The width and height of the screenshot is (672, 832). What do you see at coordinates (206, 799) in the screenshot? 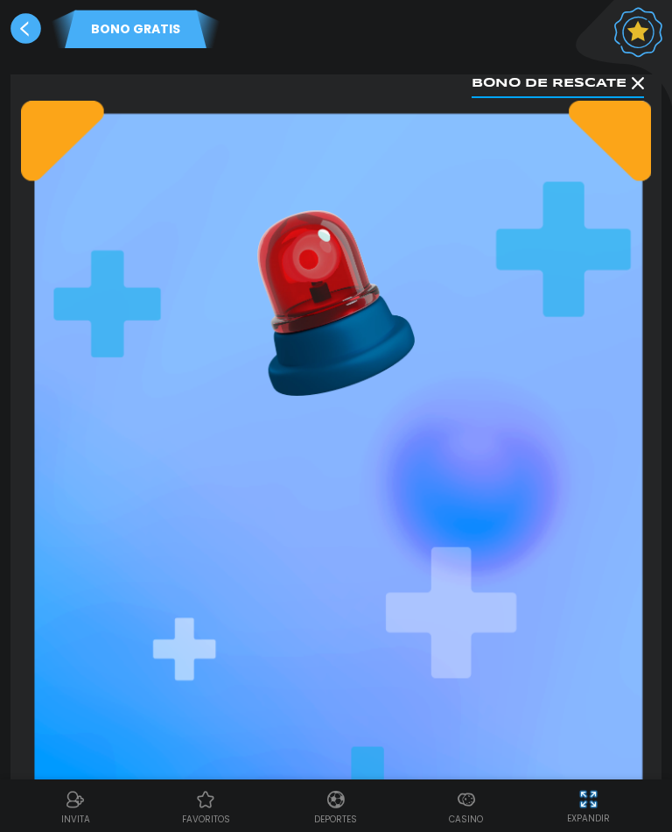
I see `img: Casino Favoritos` at bounding box center [206, 799].